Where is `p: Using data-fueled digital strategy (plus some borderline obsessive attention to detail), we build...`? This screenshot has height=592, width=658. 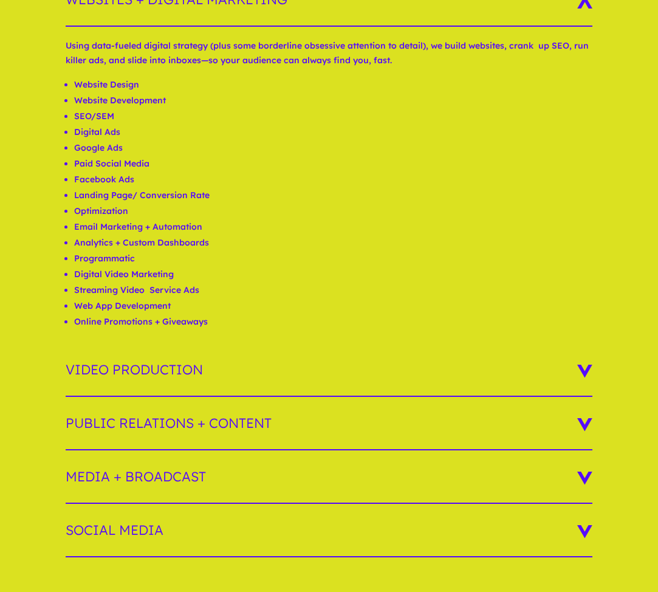
p: Using data-fueled digital strategy (plus some borderline obsessive attention to detail), we build... is located at coordinates (329, 58).